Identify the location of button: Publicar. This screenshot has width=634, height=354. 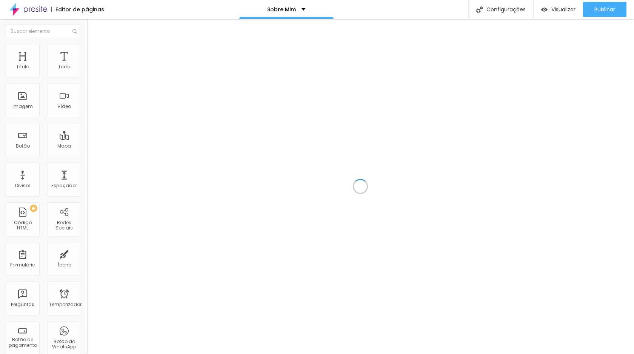
(604, 9).